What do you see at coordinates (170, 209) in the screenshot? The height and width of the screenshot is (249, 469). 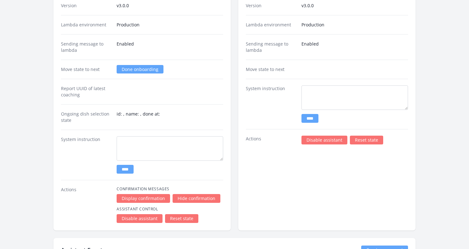 I see `h4: Assistant Control` at bounding box center [170, 209].